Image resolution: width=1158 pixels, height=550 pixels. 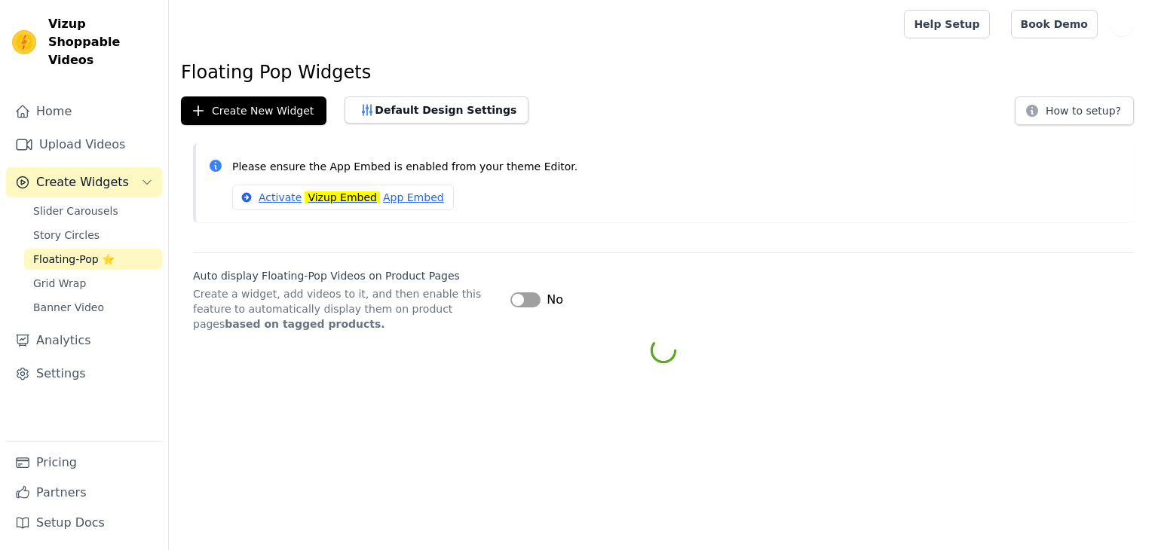 I want to click on button: Default Design Settings, so click(x=436, y=110).